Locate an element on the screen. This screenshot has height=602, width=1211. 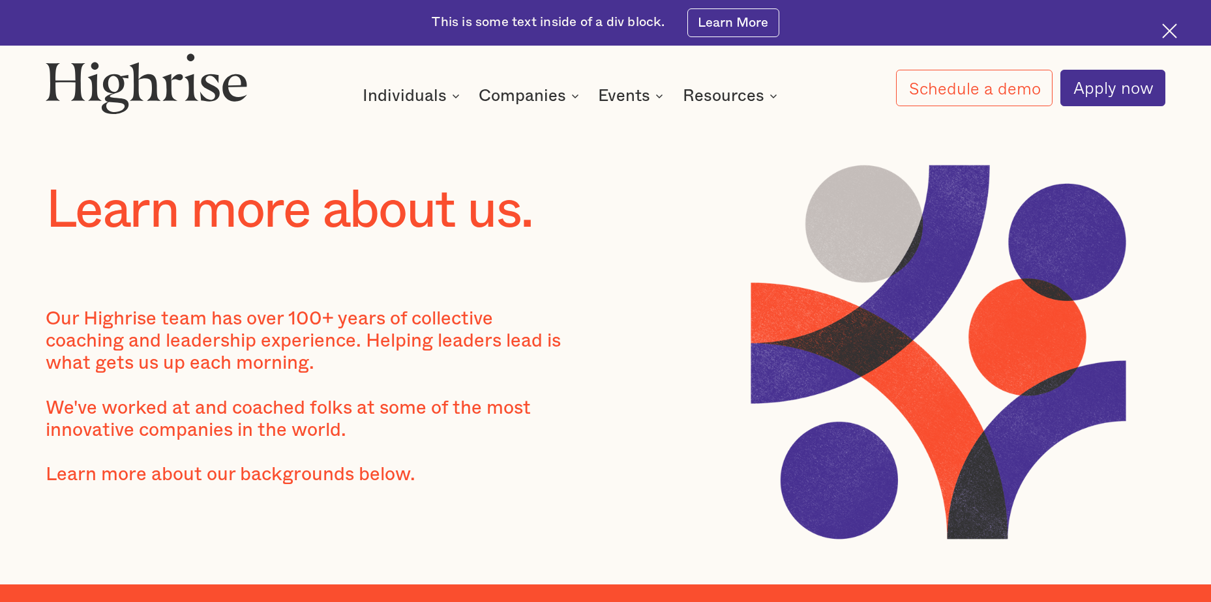
img: Highrise logo is located at coordinates (147, 83).